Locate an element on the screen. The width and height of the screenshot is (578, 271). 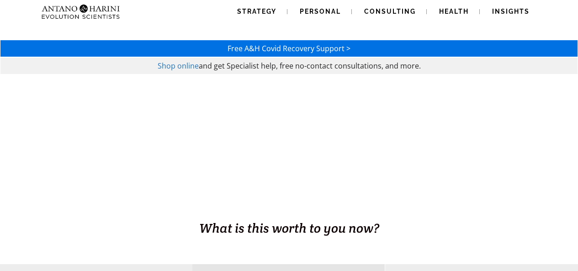
span: Strategy is located at coordinates (257, 11).